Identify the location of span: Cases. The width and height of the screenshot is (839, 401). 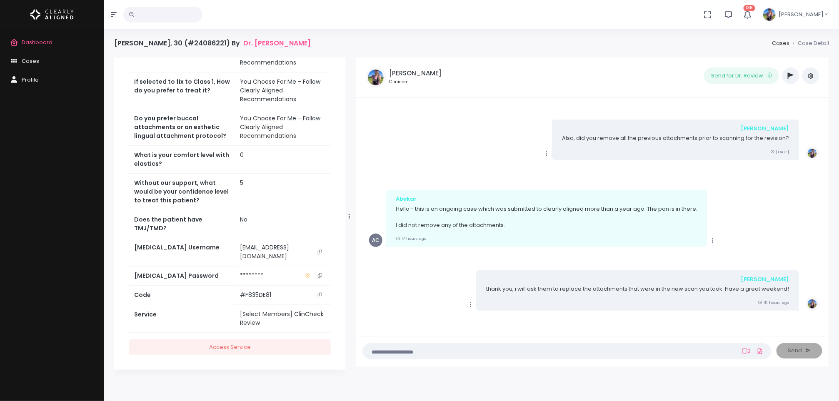
(30, 61).